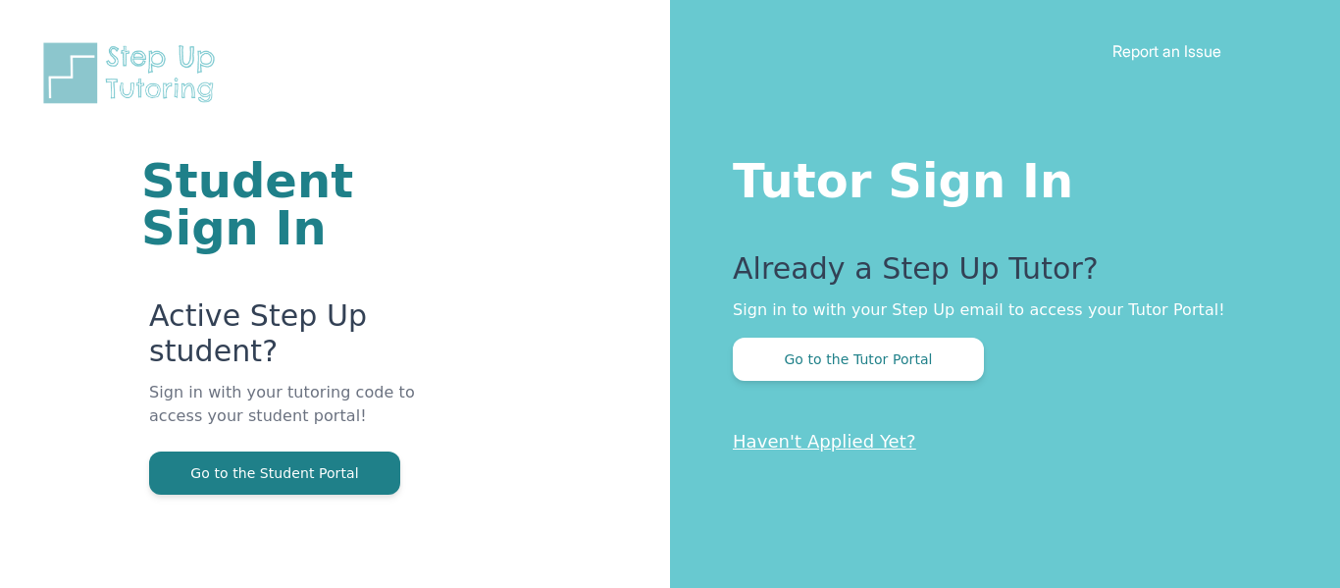 Image resolution: width=1340 pixels, height=588 pixels. I want to click on a: Go to the Tutor Portal, so click(858, 358).